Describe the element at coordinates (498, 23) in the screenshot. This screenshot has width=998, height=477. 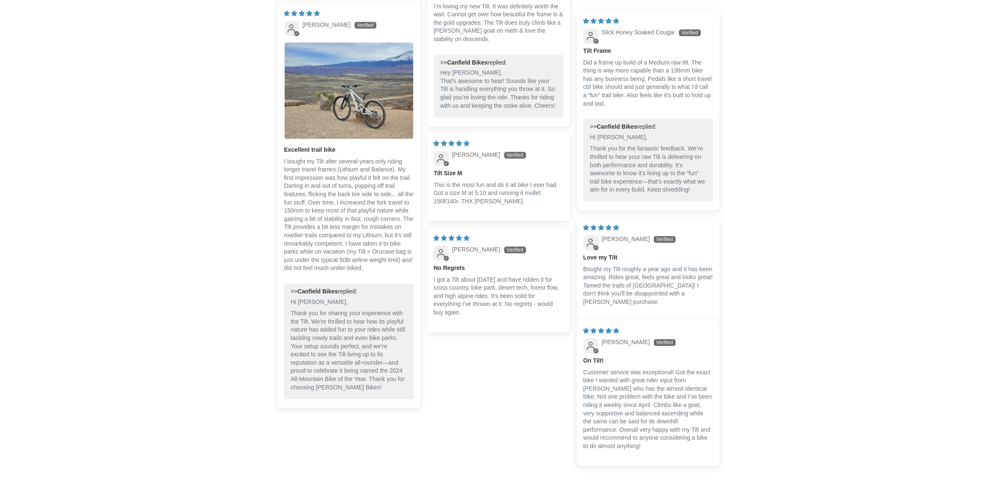
I see `p: I’m loving my new Tilt. It was definitely worth the wait. Cannot get over how beautiful the frame...` at that location.